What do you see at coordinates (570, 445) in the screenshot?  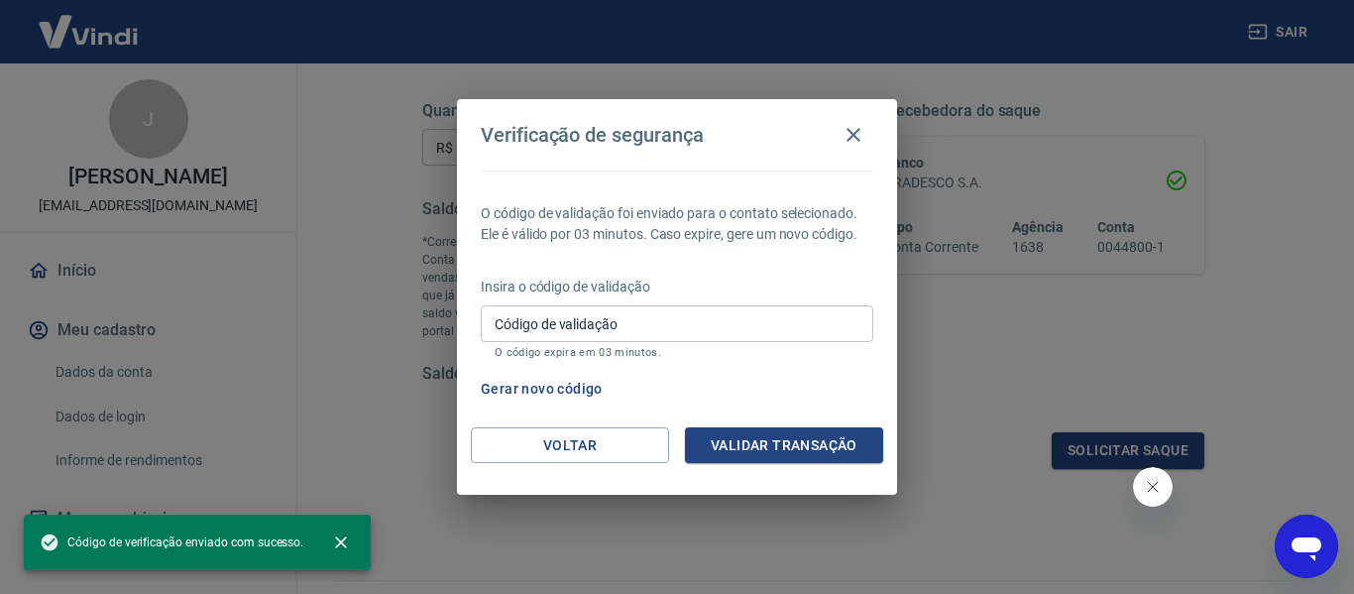 I see `button: Voltar` at bounding box center [570, 445].